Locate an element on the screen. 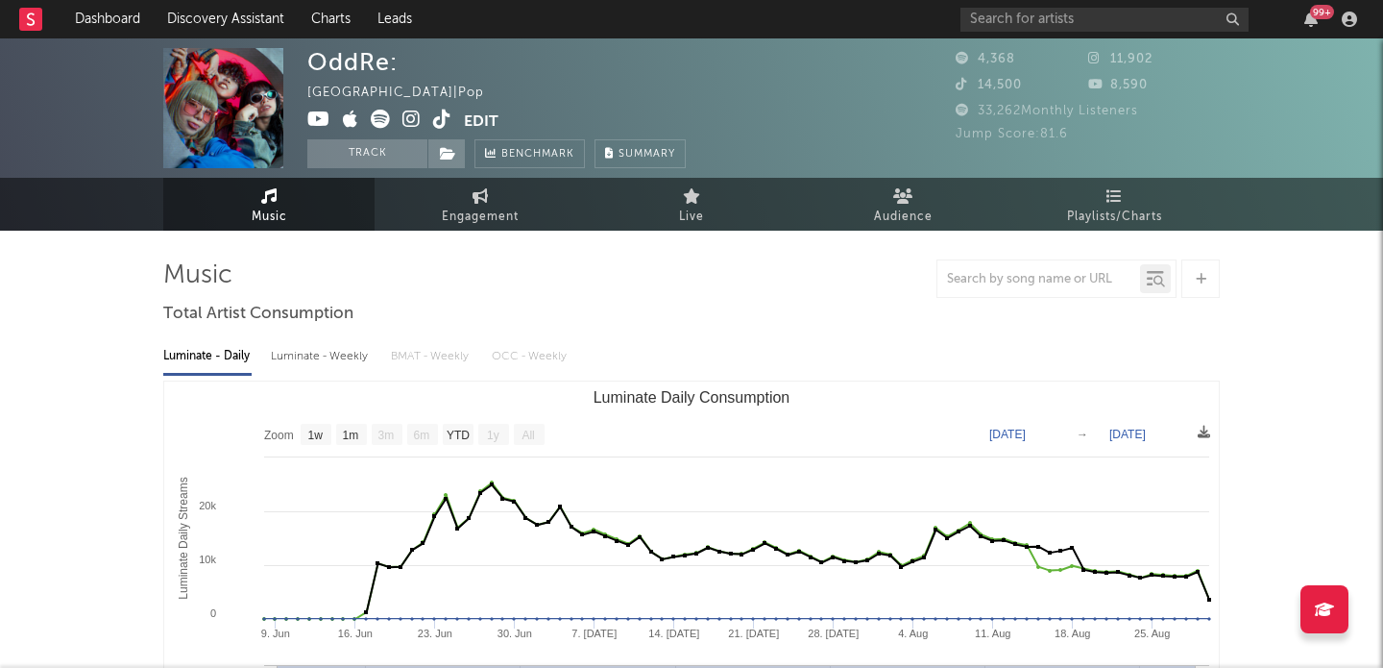 This screenshot has height=668, width=1383. div: OddRe: is located at coordinates (353, 61).